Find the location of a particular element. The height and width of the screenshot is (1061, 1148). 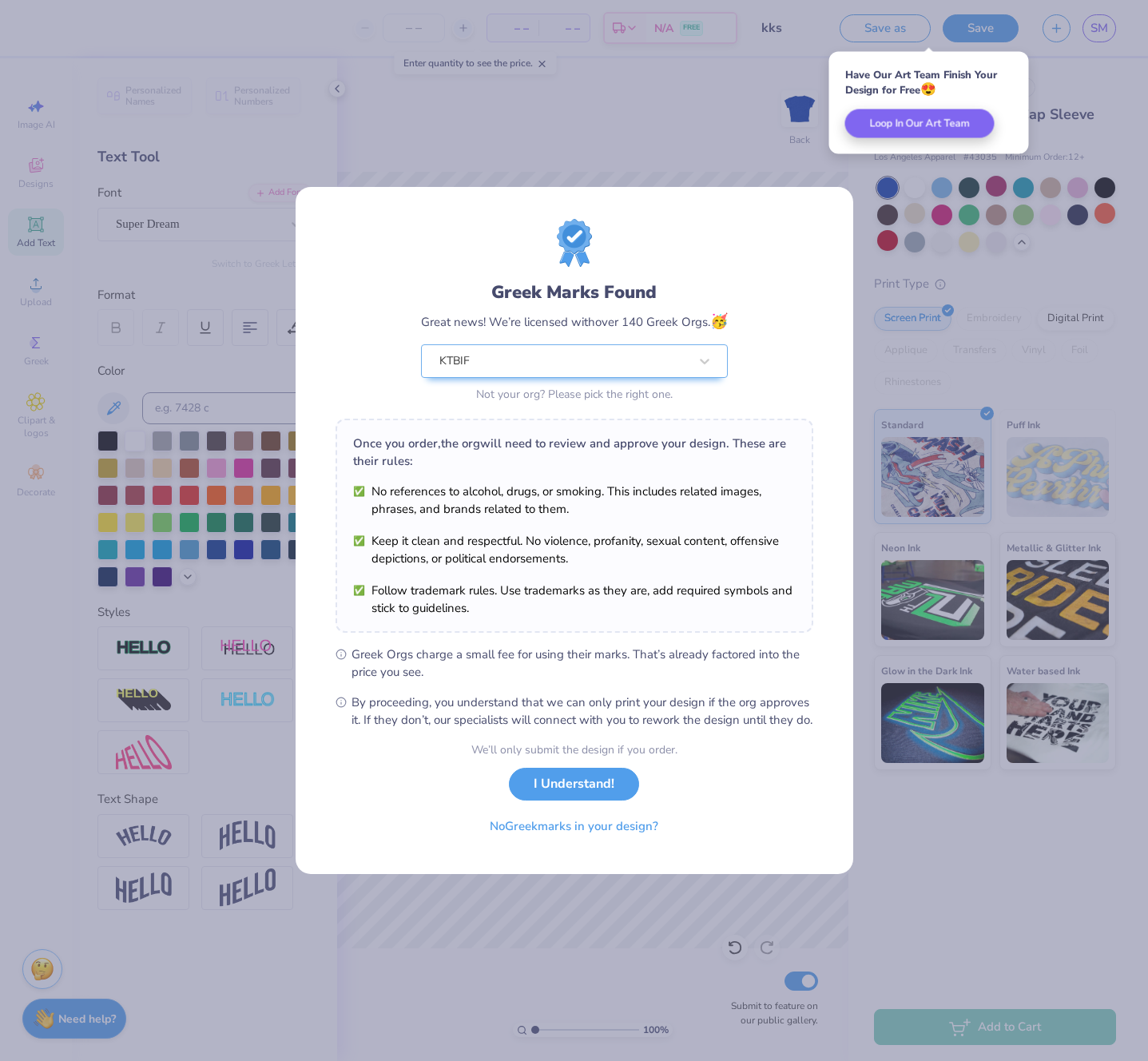

li: Follow trademark rules. Use trademarks as they are, add required symbols and stick to guidelines. is located at coordinates (574, 599).